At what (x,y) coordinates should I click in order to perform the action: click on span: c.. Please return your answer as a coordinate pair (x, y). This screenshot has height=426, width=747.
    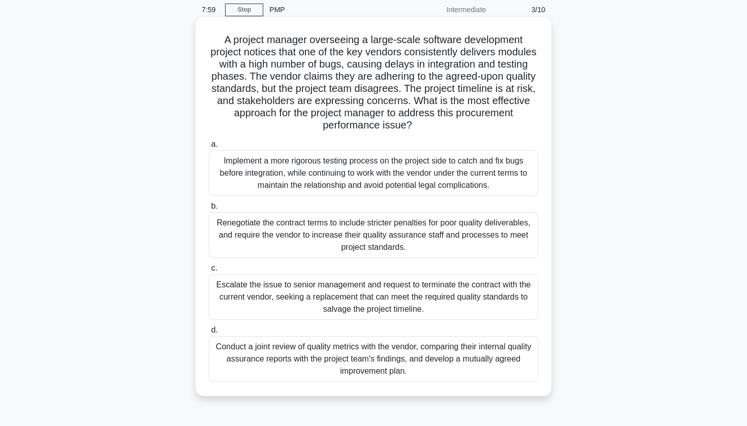
    Looking at the image, I should click on (214, 268).